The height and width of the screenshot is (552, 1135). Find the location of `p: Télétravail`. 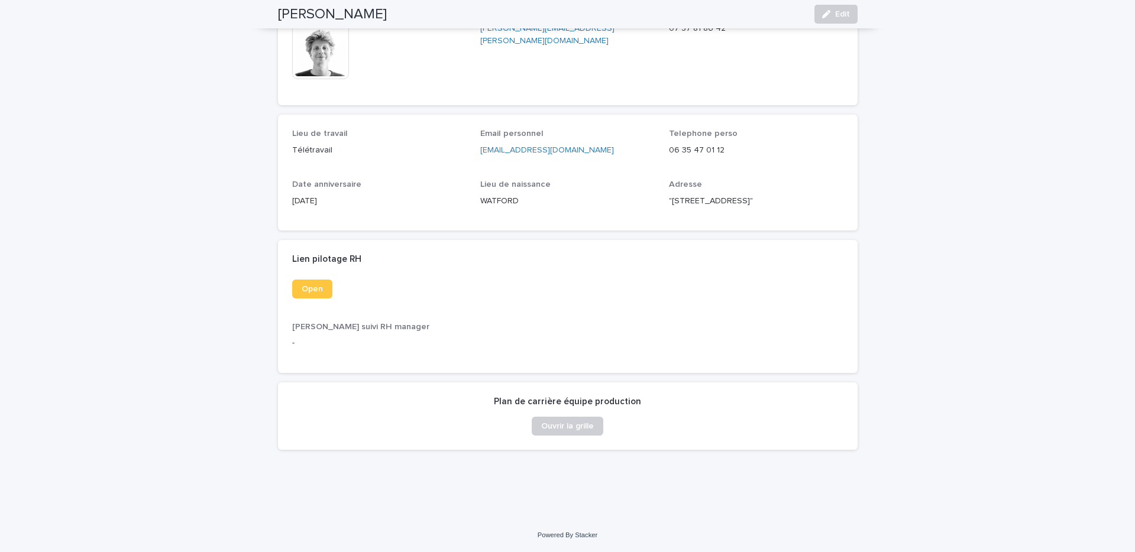

p: Télétravail is located at coordinates (379, 150).